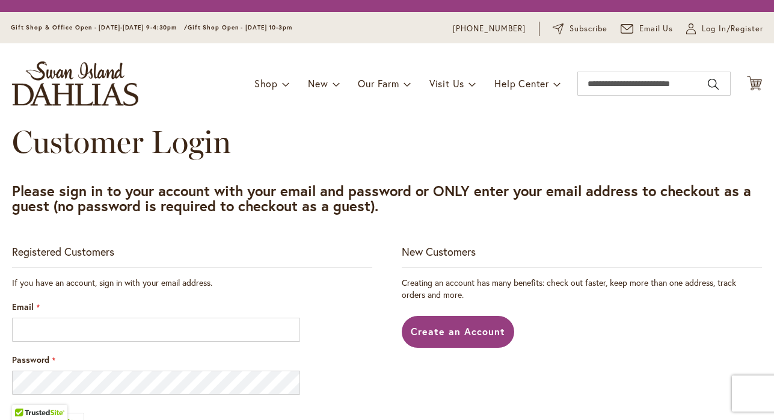 Image resolution: width=774 pixels, height=420 pixels. Describe the element at coordinates (580, 29) in the screenshot. I see `a: Subscribe` at that location.